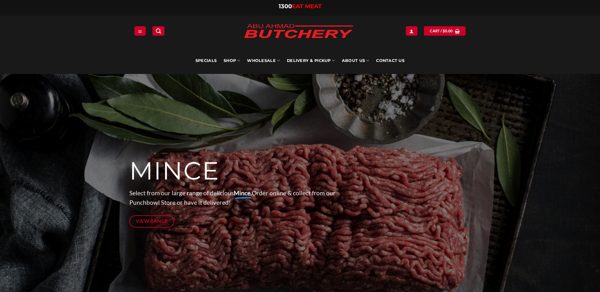 The width and height of the screenshot is (600, 292). I want to click on span: View Range, so click(152, 221).